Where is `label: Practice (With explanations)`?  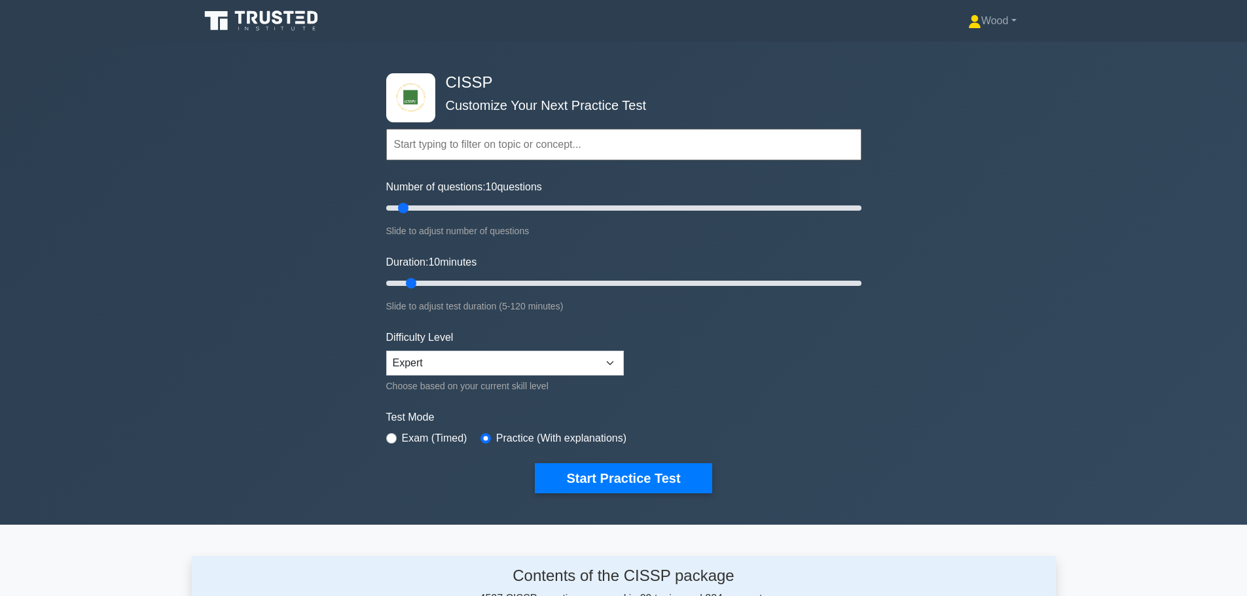 label: Practice (With explanations) is located at coordinates (561, 439).